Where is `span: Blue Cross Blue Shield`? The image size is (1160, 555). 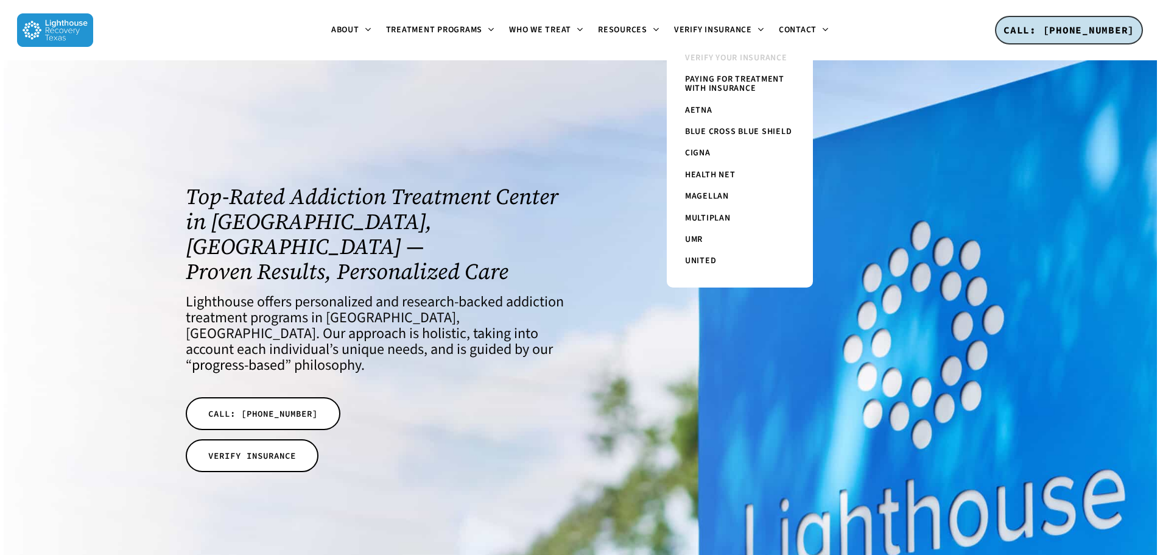
span: Blue Cross Blue Shield is located at coordinates (738, 132).